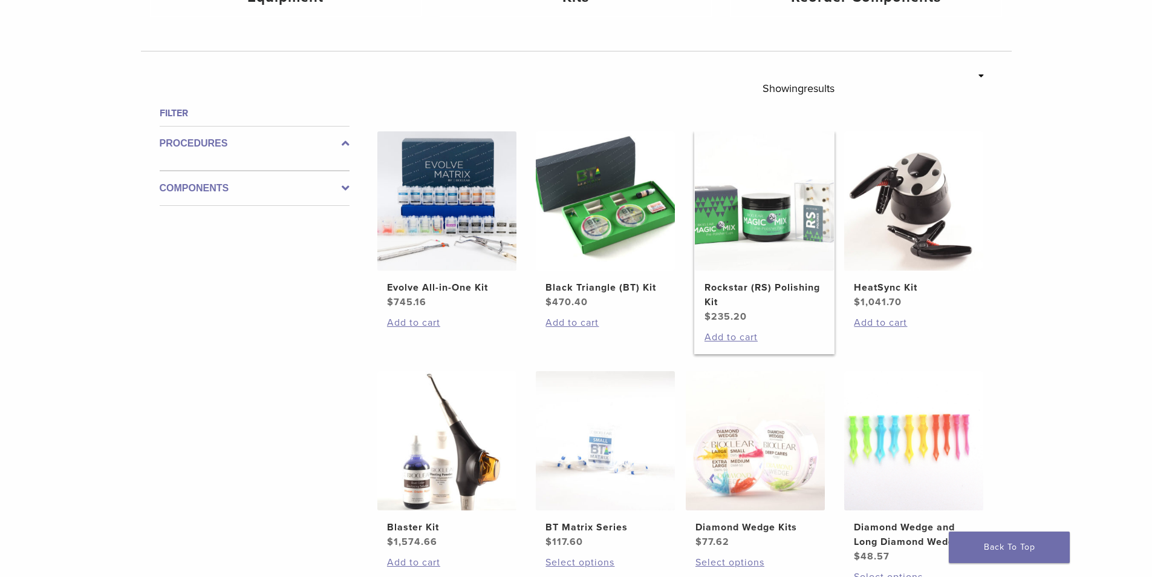  What do you see at coordinates (713, 541) in the screenshot?
I see `bdi: 77.62` at bounding box center [713, 541].